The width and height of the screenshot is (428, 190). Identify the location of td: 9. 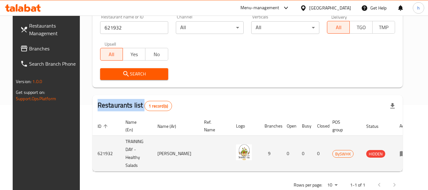
(271, 153).